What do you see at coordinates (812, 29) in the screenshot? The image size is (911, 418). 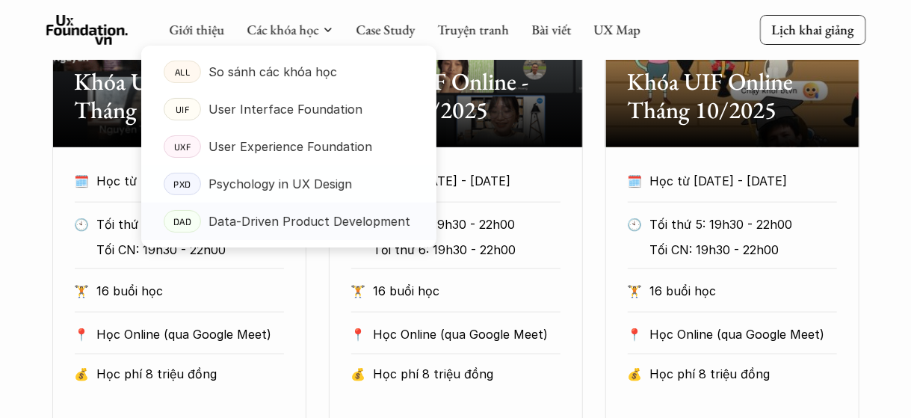 I see `a: Lịch khai giảng` at bounding box center [812, 29].